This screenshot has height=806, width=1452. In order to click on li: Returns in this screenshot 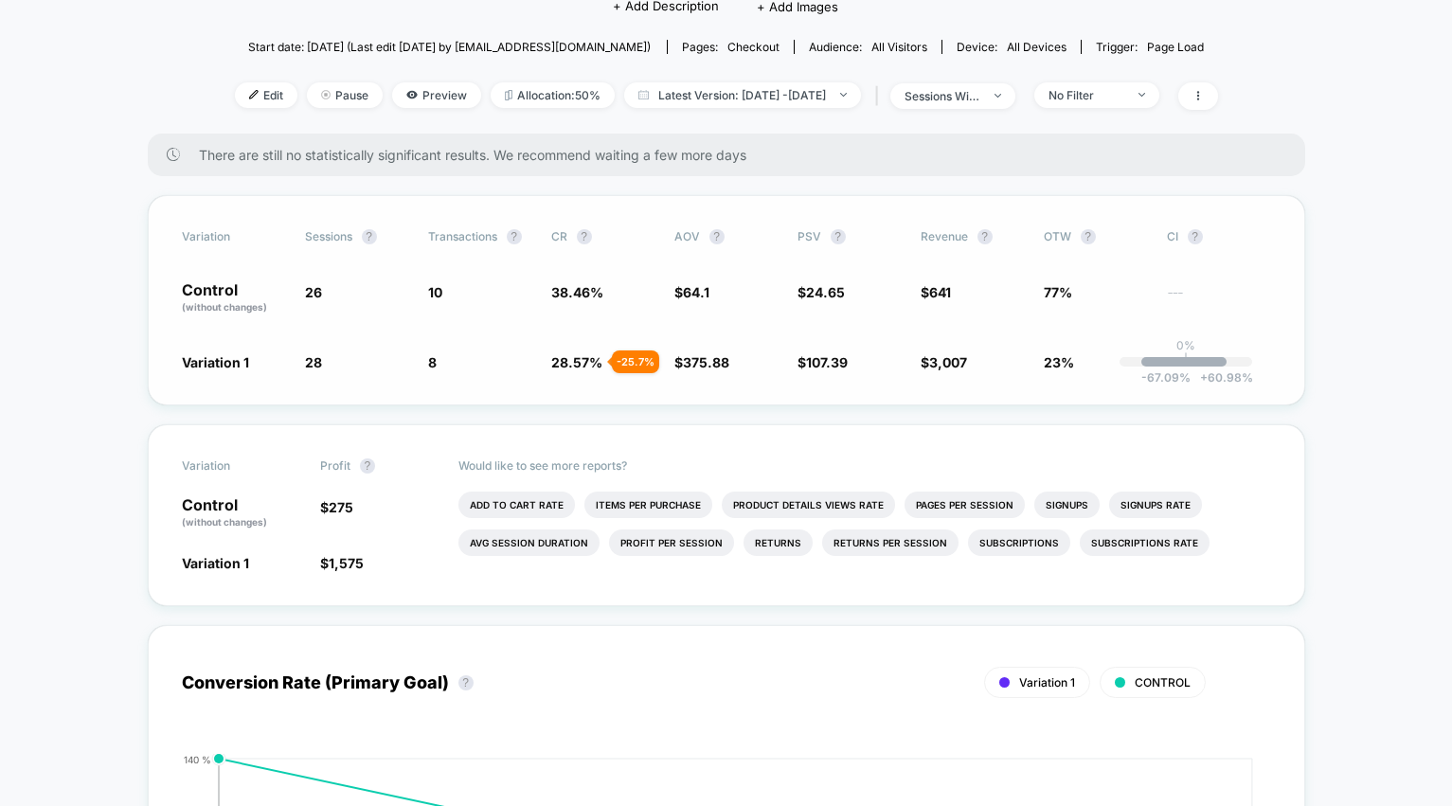, I will do `click(777, 543)`.